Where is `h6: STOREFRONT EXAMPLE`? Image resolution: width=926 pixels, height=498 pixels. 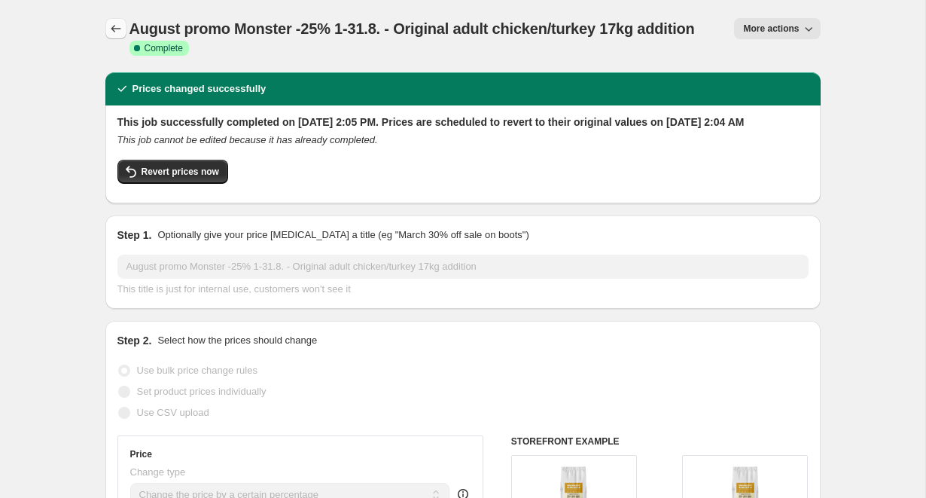 h6: STOREFRONT EXAMPLE is located at coordinates (660, 441).